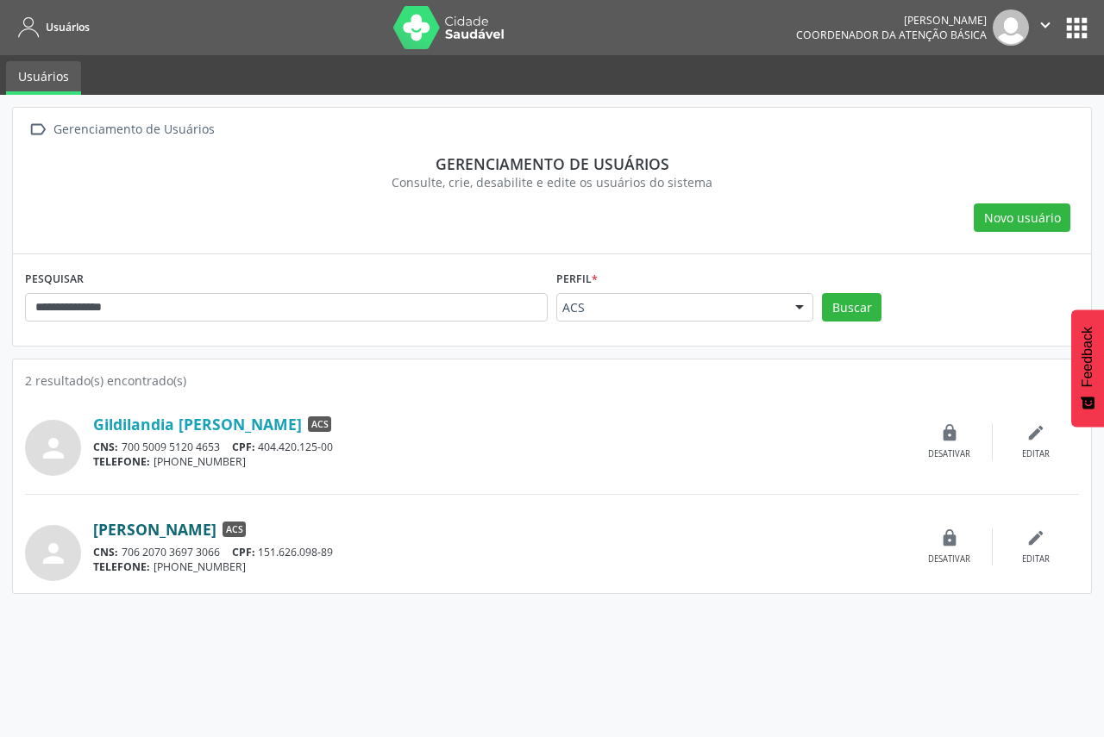  Describe the element at coordinates (1087, 368) in the screenshot. I see `button: Feedback - Mostrar pesquisa` at that location.